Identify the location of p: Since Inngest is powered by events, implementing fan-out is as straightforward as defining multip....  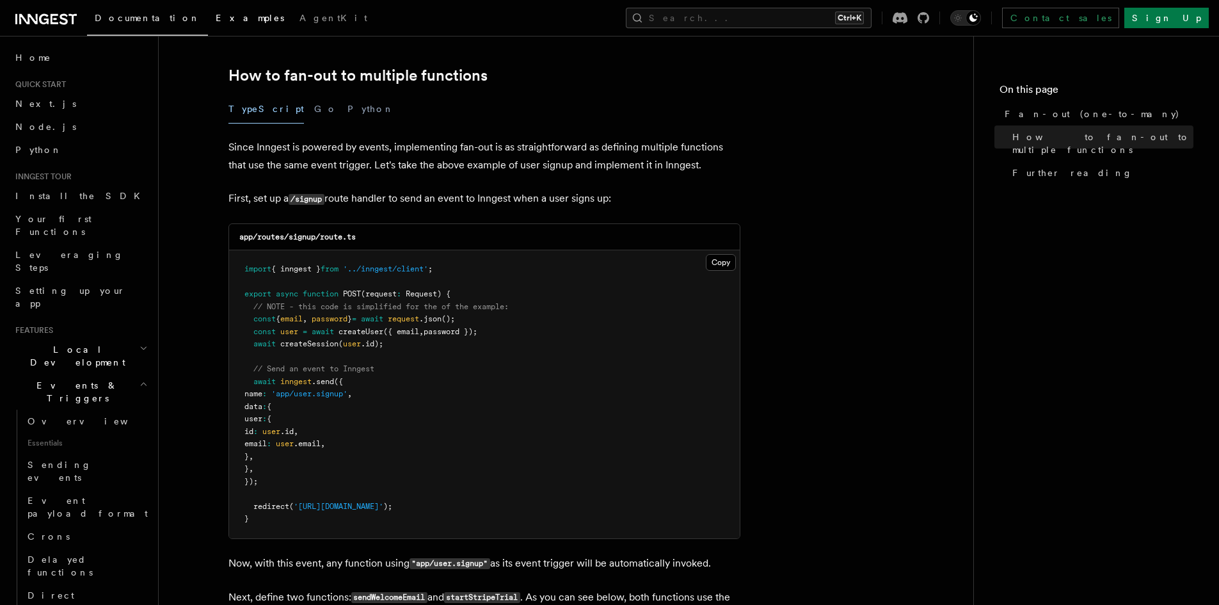
(484, 156).